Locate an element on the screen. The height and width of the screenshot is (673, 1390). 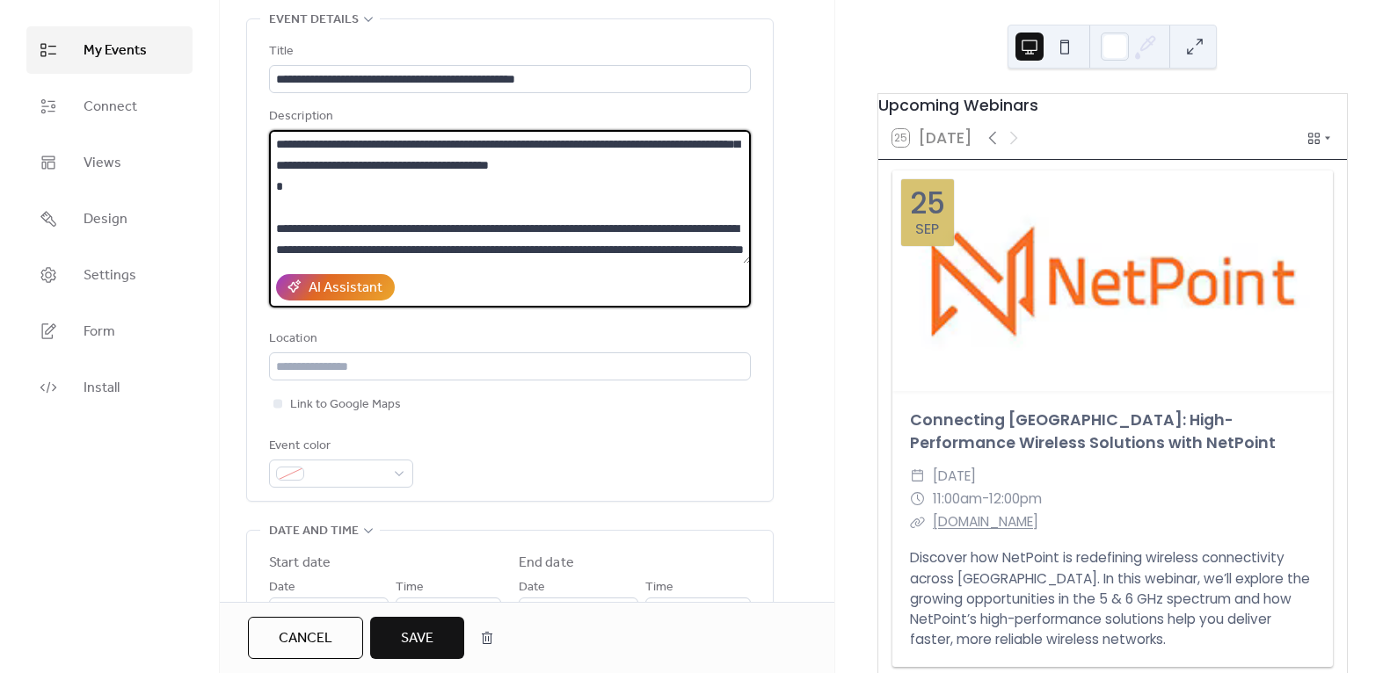
a: Connect is located at coordinates (109, 106).